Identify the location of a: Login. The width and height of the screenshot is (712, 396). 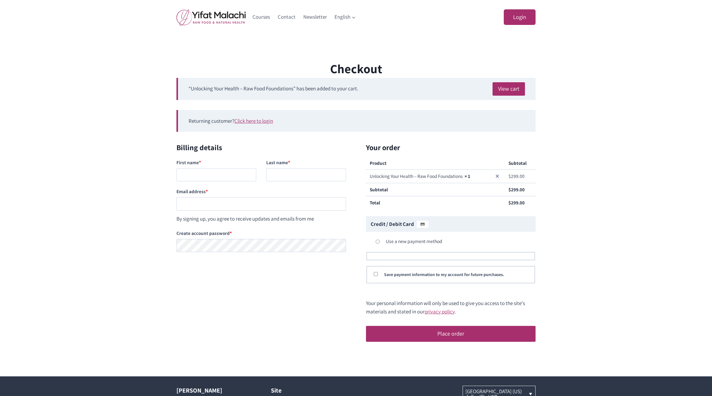
(520, 17).